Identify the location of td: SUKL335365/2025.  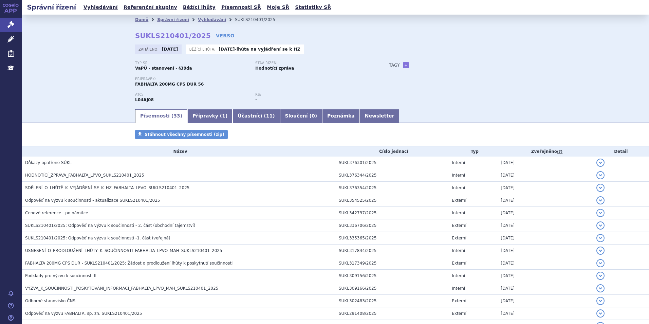
(392, 238).